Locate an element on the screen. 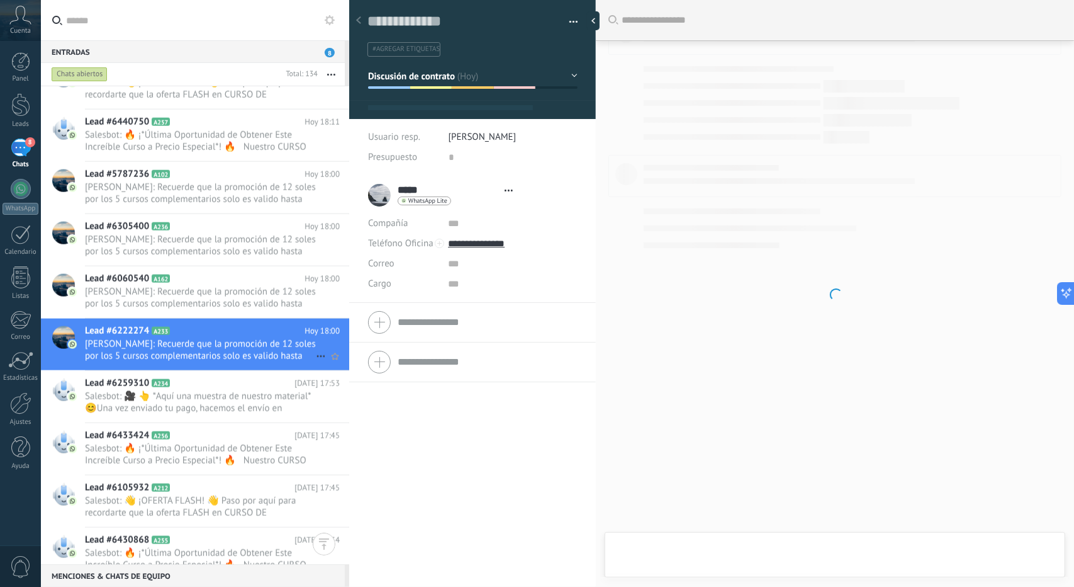  a: Lead #6440750 A257 Hoy 18:11 Salesbot: 🔥 ¡*Última Oportunidad de Obtener Este Increíble Curso a P... is located at coordinates (195, 135).